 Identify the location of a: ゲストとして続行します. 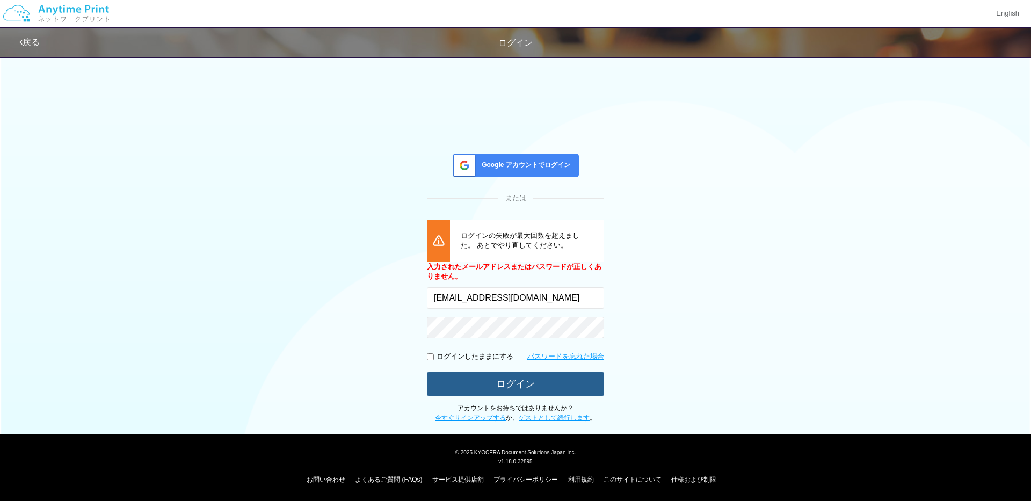
(554, 418).